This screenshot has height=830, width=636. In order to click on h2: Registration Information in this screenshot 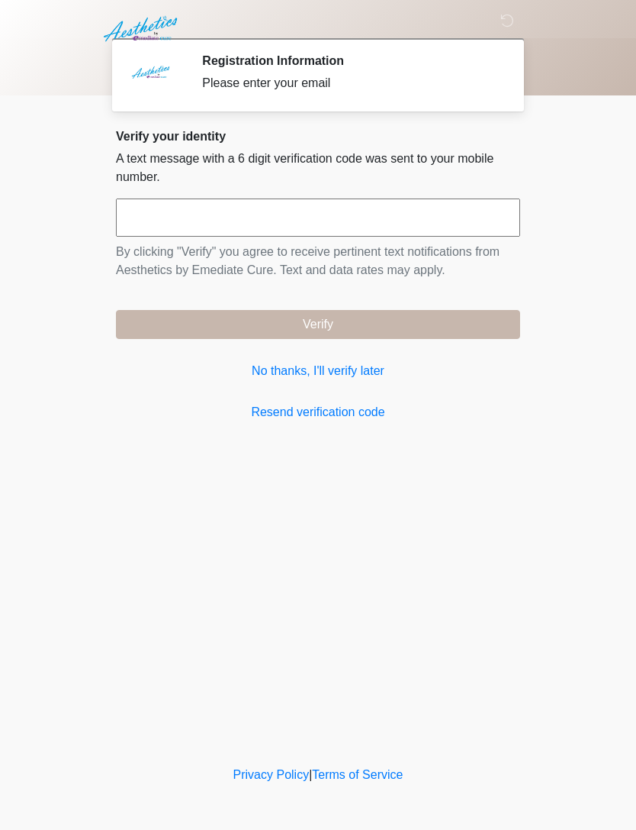, I will do `click(350, 60)`.